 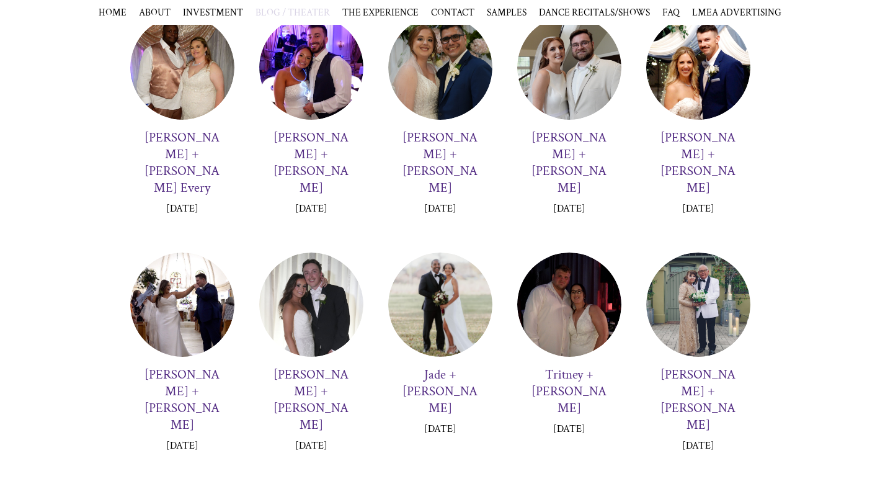 What do you see at coordinates (293, 12) in the screenshot?
I see `a: BLOG / THEATER` at bounding box center [293, 12].